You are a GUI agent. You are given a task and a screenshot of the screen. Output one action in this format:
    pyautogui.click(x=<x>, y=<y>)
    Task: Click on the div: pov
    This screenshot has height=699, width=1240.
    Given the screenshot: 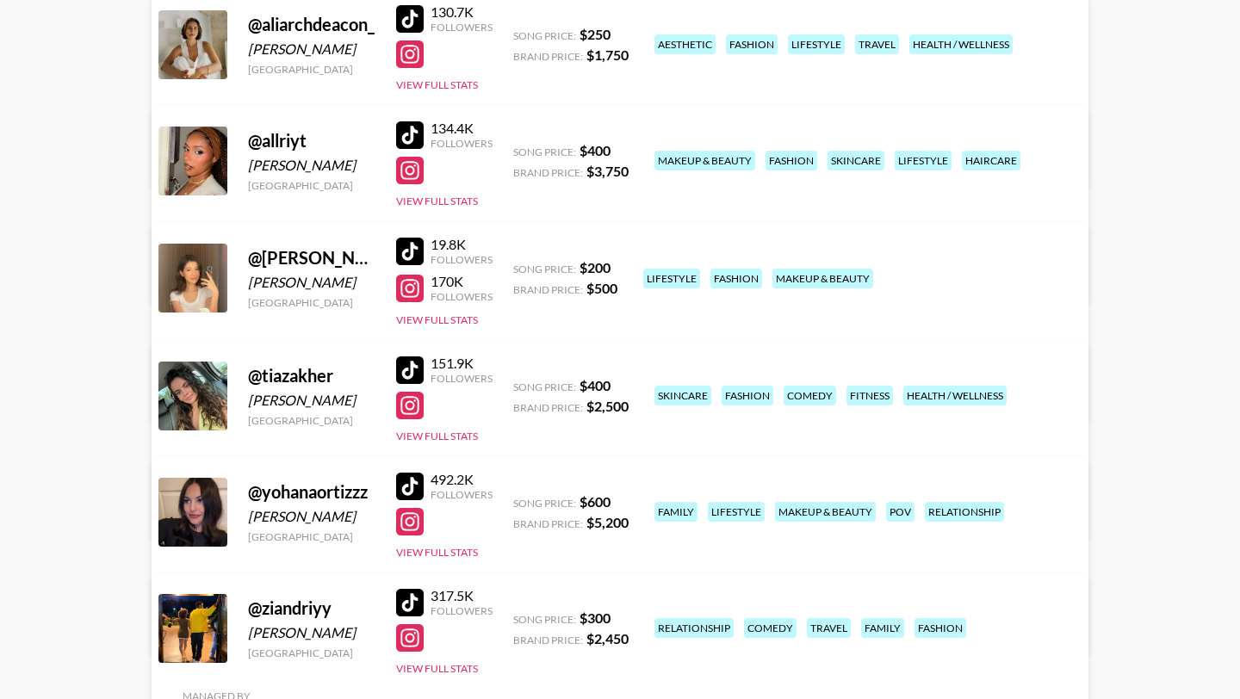 What is the action you would take?
    pyautogui.click(x=900, y=511)
    